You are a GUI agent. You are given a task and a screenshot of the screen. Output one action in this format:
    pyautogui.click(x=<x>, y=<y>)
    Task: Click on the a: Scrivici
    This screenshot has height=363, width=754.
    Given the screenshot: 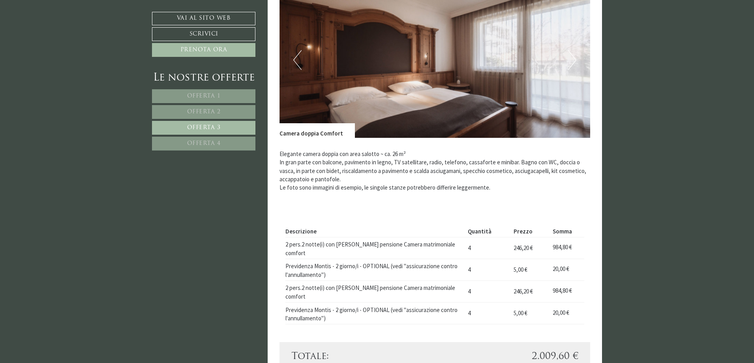 What is the action you would take?
    pyautogui.click(x=204, y=34)
    